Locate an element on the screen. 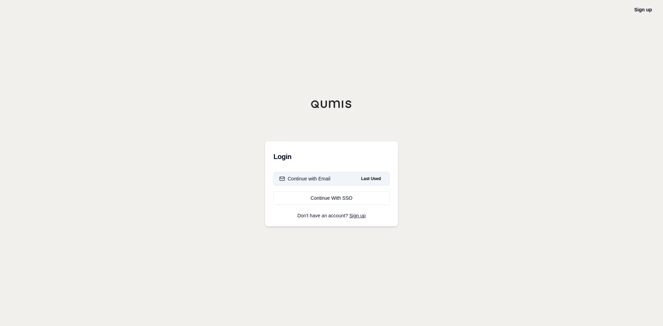 This screenshot has width=663, height=326. div: Continue With SSO is located at coordinates (332, 198).